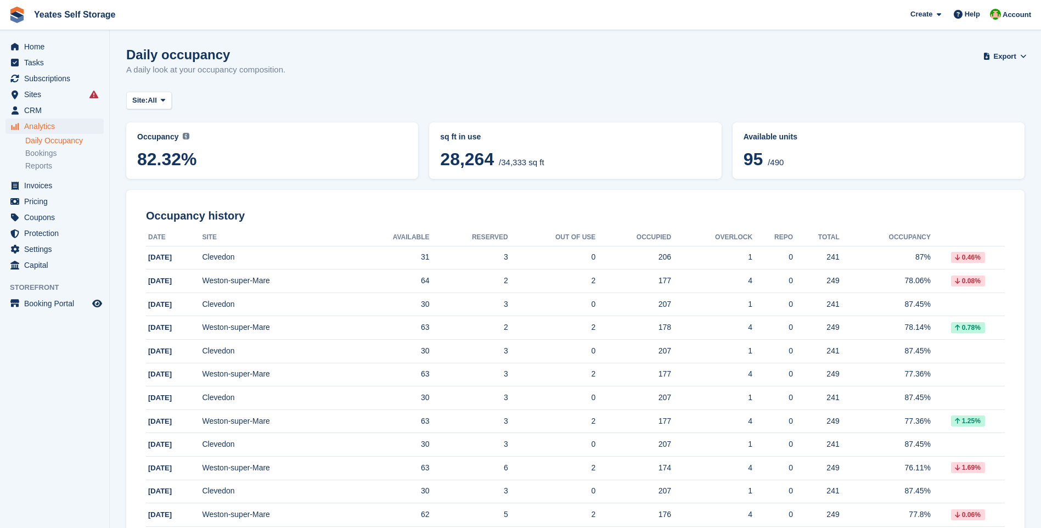 The height and width of the screenshot is (528, 1041). Describe the element at coordinates (575, 137) in the screenshot. I see `abbr: Current breakdown of %{unit} occupied` at that location.